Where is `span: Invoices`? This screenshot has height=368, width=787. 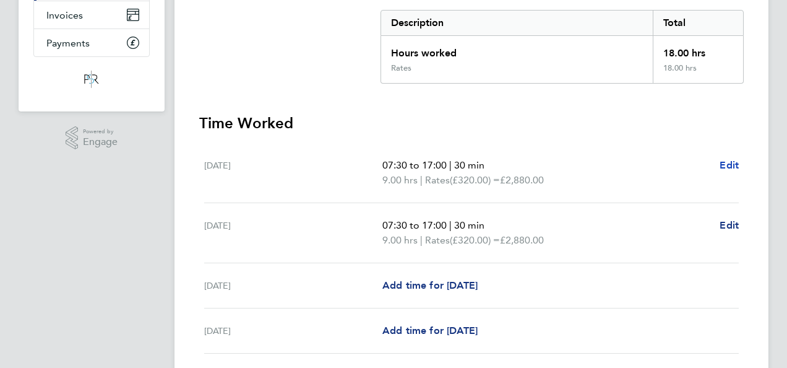
span: Invoices is located at coordinates (64, 15).